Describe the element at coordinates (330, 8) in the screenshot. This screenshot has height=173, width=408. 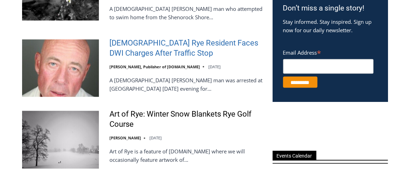
I see `h3: Don’t miss a single story!` at that location.